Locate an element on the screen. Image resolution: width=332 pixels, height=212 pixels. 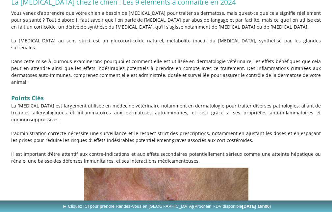
span: (Prochain RDV disponible ) is located at coordinates (232, 206).